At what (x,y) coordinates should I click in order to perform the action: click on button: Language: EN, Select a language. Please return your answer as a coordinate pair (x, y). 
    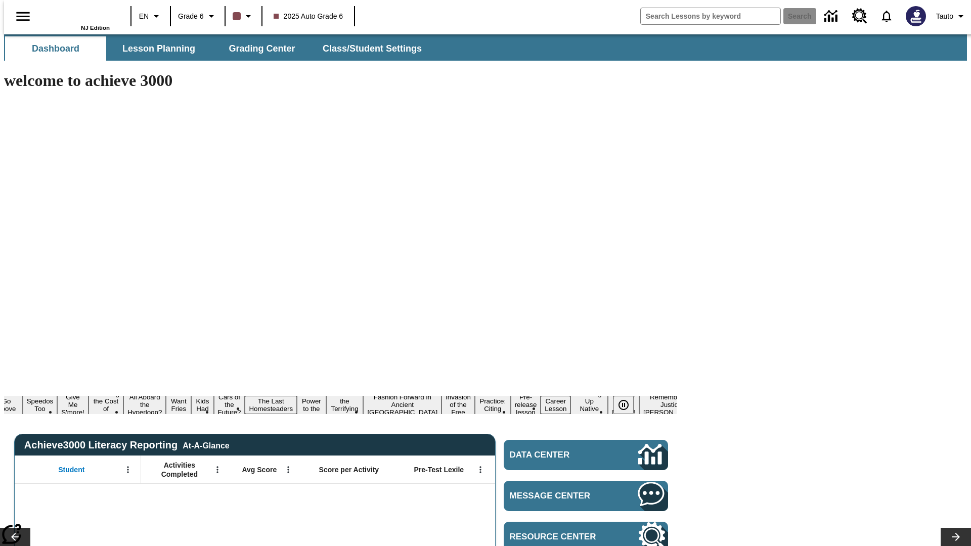
    Looking at the image, I should click on (151, 16).